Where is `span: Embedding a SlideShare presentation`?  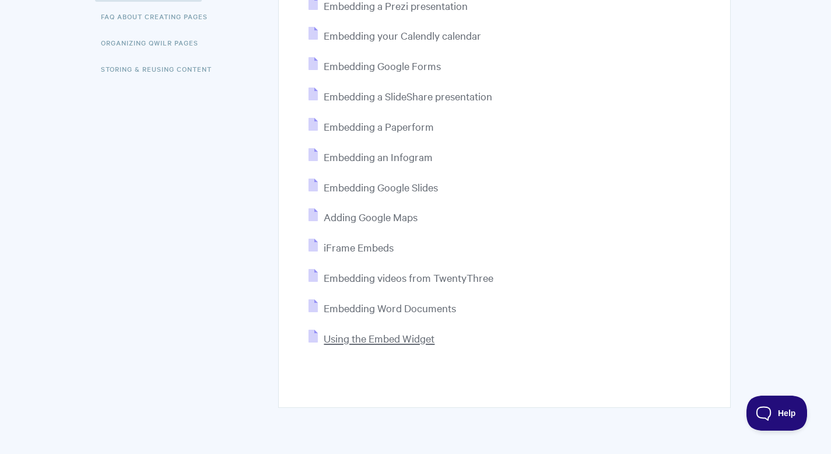
span: Embedding a SlideShare presentation is located at coordinates (408, 96).